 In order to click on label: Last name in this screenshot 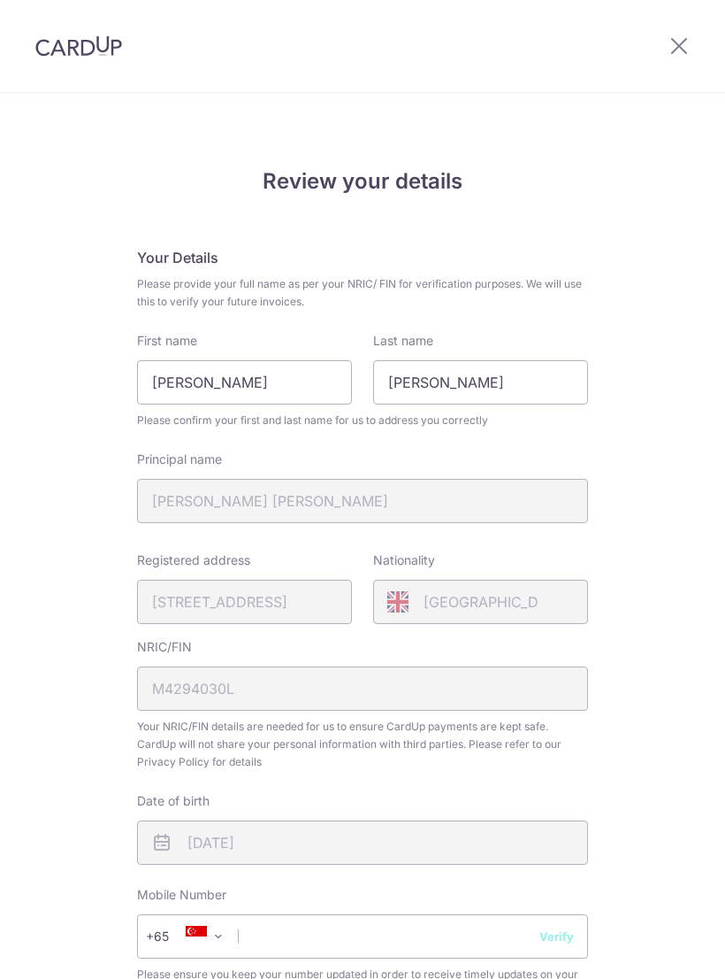, I will do `click(403, 341)`.